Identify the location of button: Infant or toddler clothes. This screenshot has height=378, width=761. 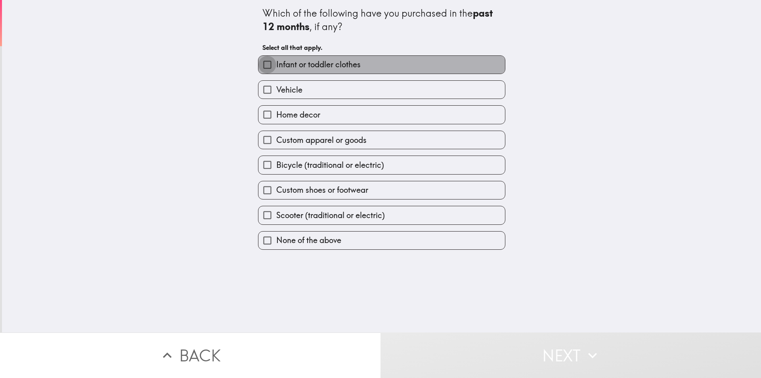
(382, 65).